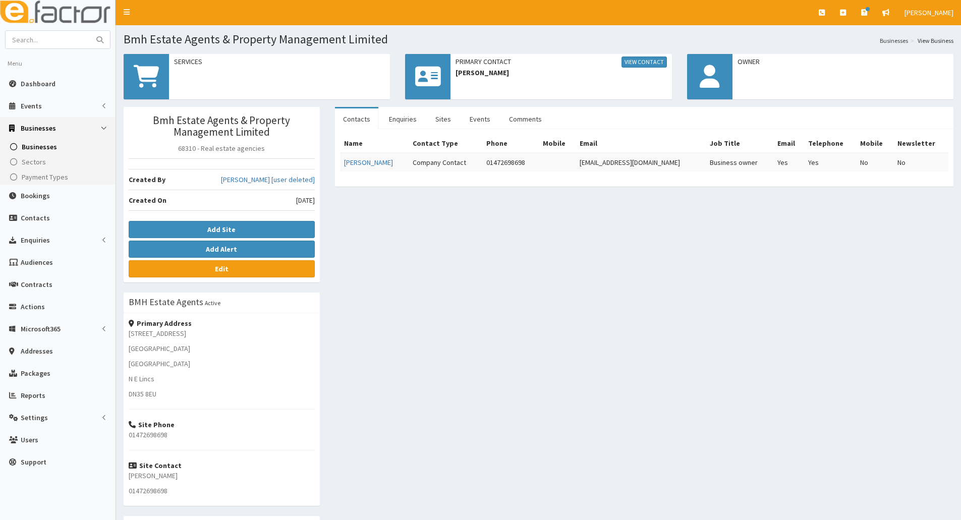 This screenshot has height=520, width=961. I want to click on th: Phone, so click(511, 143).